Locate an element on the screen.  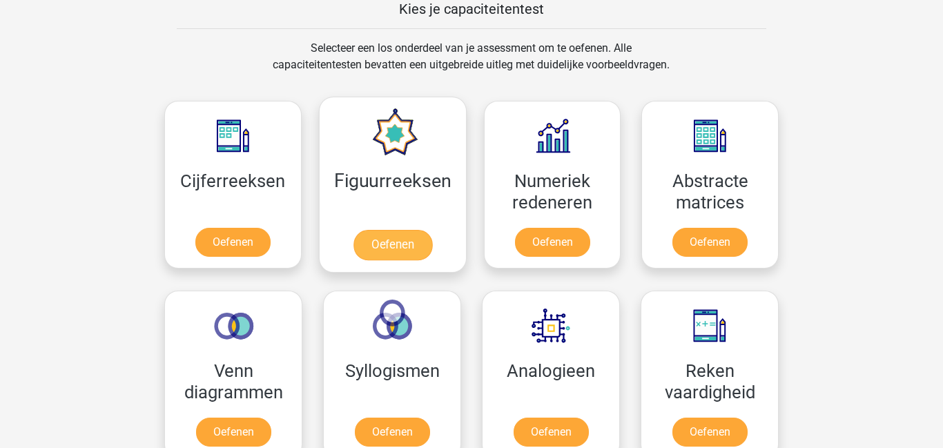
h5: Kies je capaciteitentest is located at coordinates (472, 9).